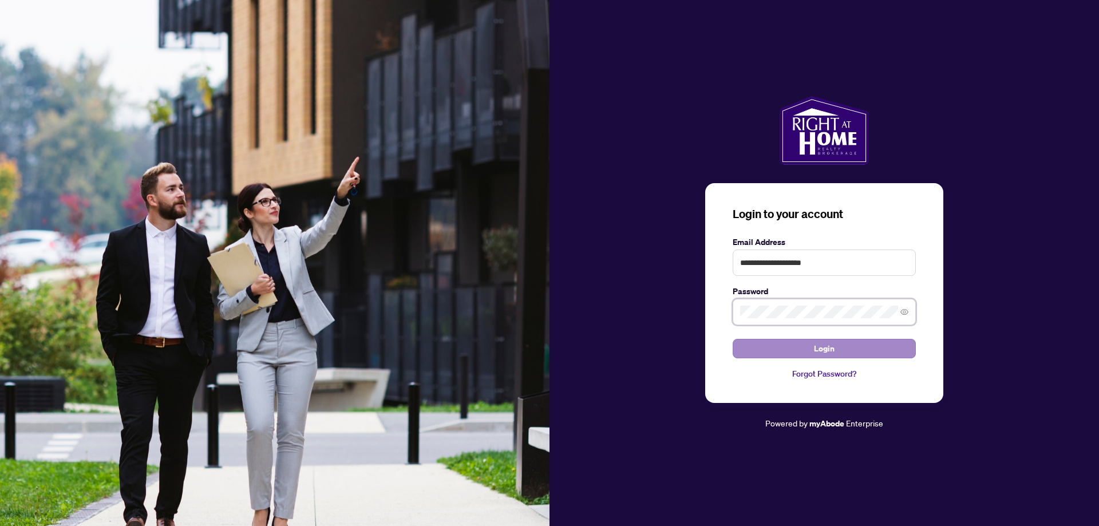  I want to click on button: Login, so click(824, 349).